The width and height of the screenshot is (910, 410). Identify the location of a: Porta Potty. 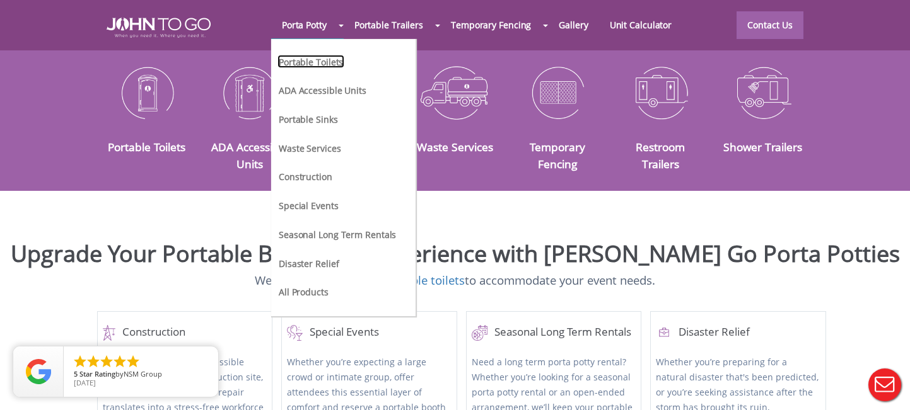
(304, 25).